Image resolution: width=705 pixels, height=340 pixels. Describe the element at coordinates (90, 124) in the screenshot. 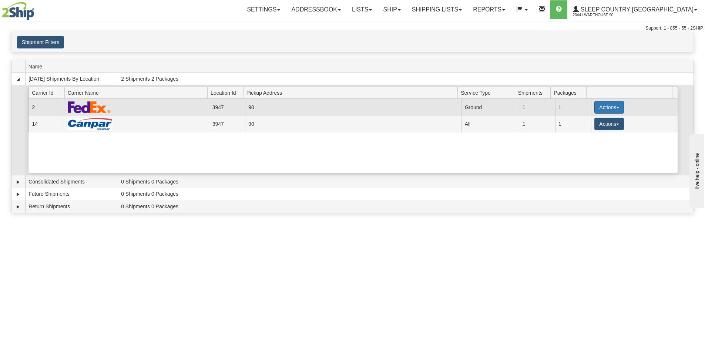

I see `img: Canpar` at that location.